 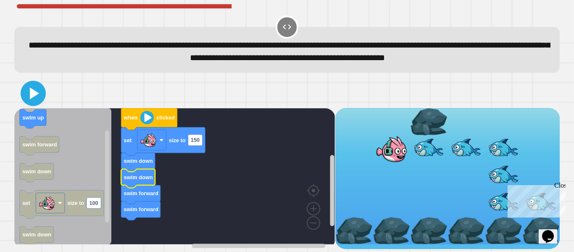 What do you see at coordinates (165, 117) in the screenshot?
I see `text: clicked` at bounding box center [165, 117].